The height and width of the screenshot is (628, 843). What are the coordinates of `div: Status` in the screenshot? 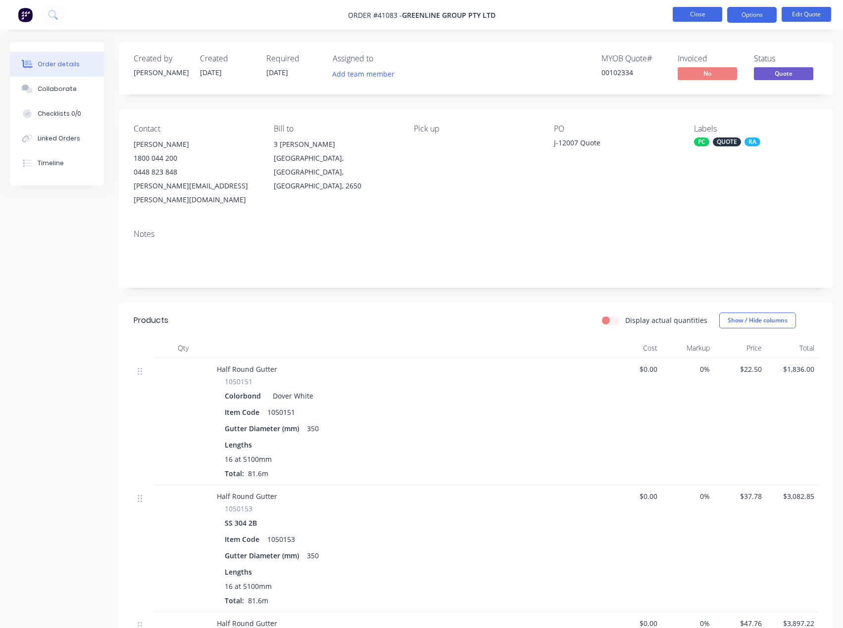 It's located at (786, 58).